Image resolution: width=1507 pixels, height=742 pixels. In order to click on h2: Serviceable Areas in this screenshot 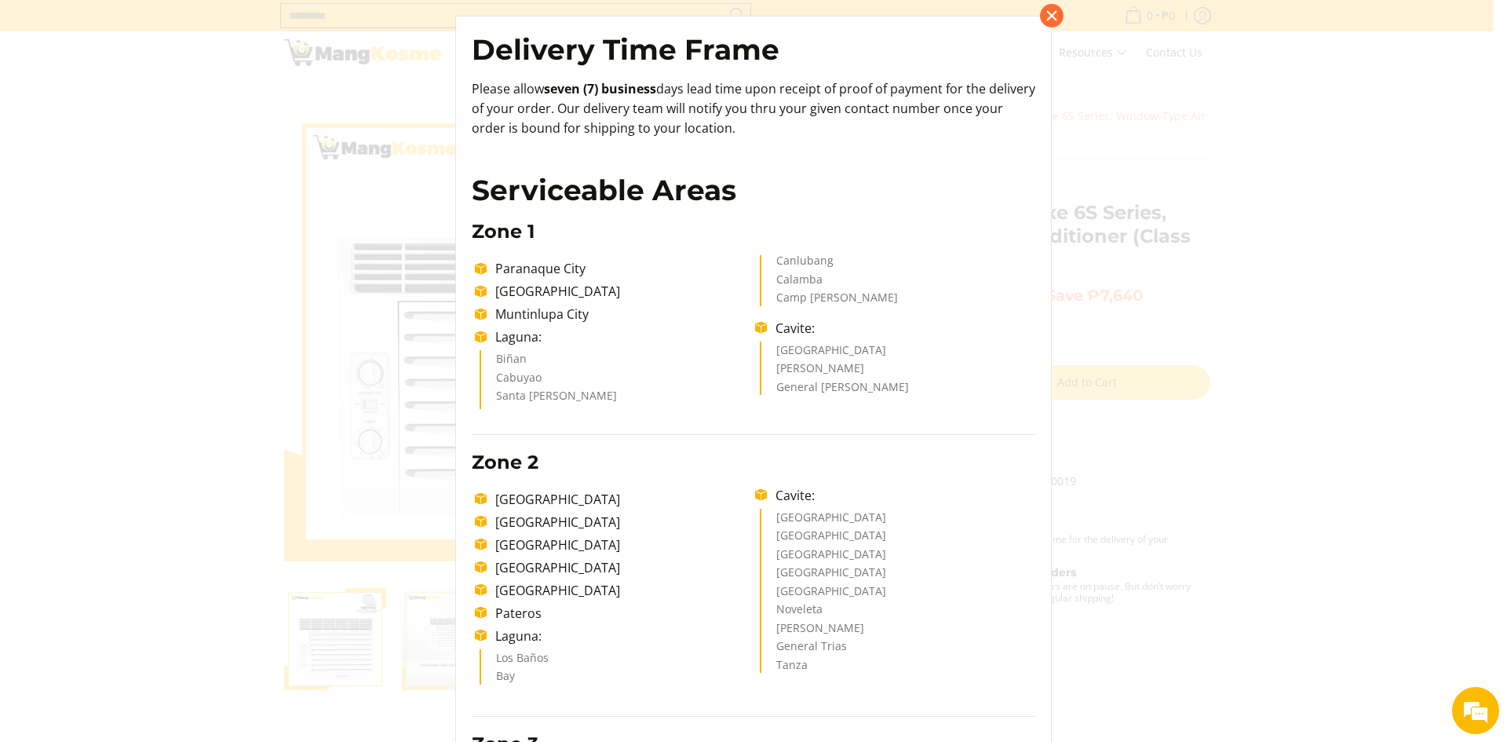, I will do `click(754, 190)`.